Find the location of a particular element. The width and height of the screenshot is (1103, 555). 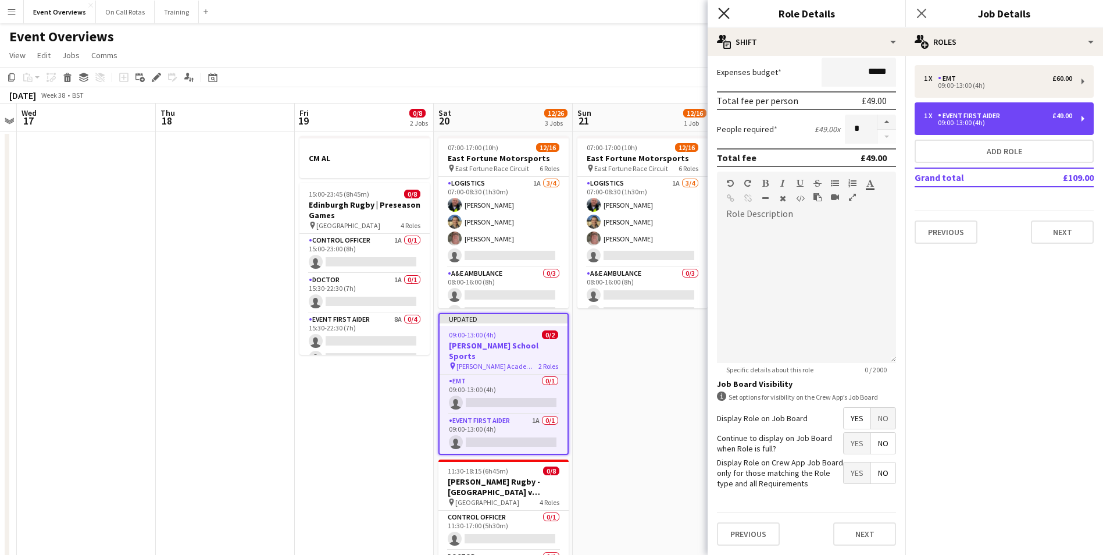

app-card-role: Control Officer1A0/115:00-23:00 (8h) is located at coordinates (365, 254).